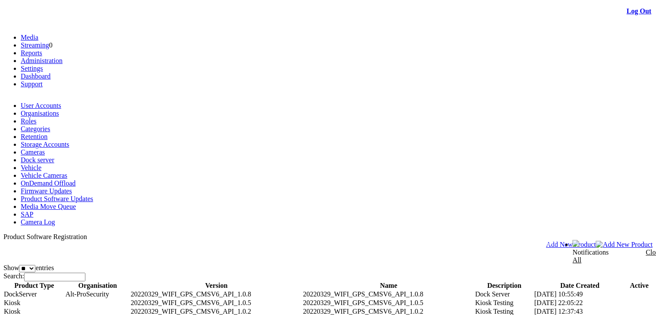  Describe the element at coordinates (504, 303) in the screenshot. I see `td: Kiosk Testing` at that location.